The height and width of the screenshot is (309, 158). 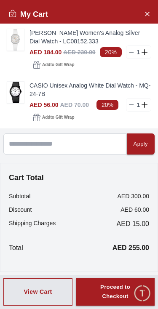 I want to click on div: Proceed to Checkout, so click(x=115, y=293).